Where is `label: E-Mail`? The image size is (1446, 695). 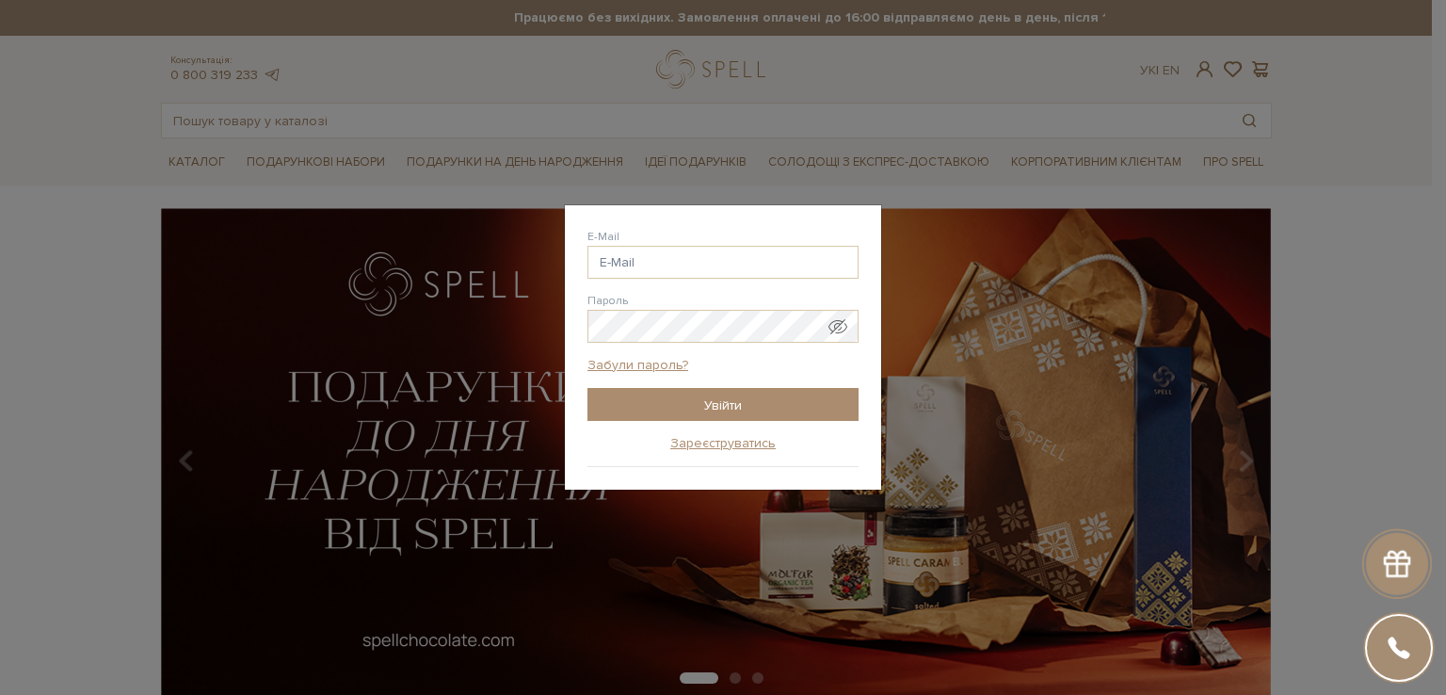
label: E-Mail is located at coordinates (603, 237).